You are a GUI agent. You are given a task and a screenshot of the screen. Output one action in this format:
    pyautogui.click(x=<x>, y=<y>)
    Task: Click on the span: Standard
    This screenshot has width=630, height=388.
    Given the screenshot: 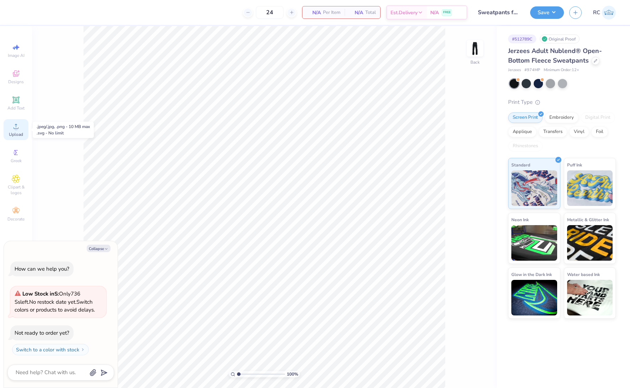 What is the action you would take?
    pyautogui.click(x=521, y=165)
    